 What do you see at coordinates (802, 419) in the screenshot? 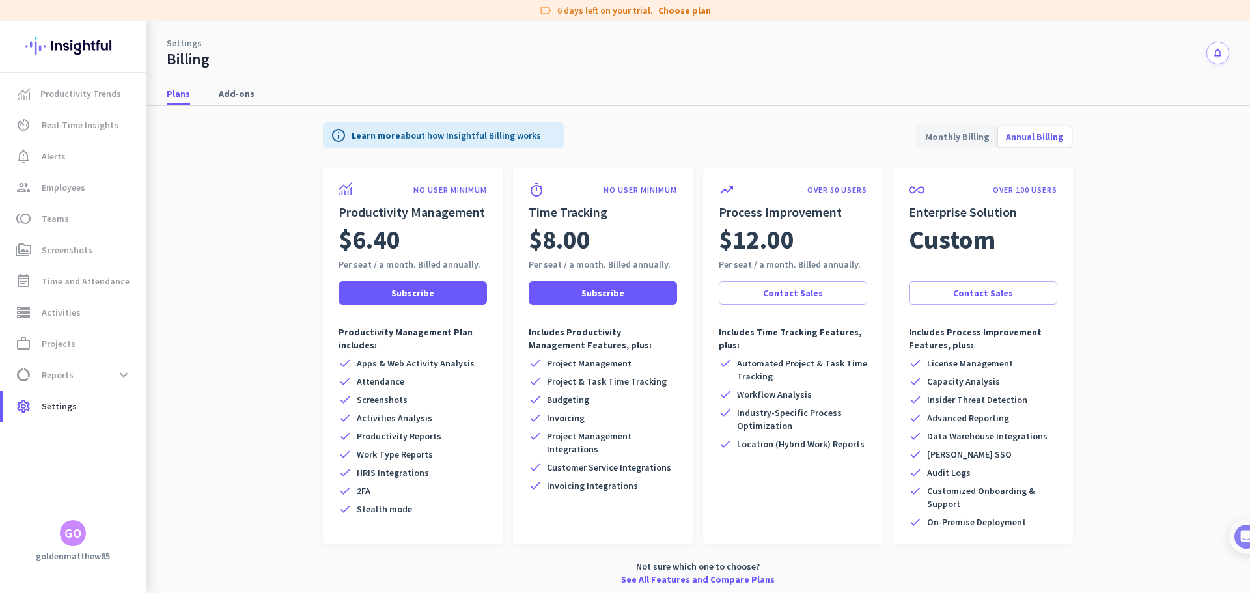
I see `span: Industry-Specific Process Optimization` at bounding box center [802, 419].